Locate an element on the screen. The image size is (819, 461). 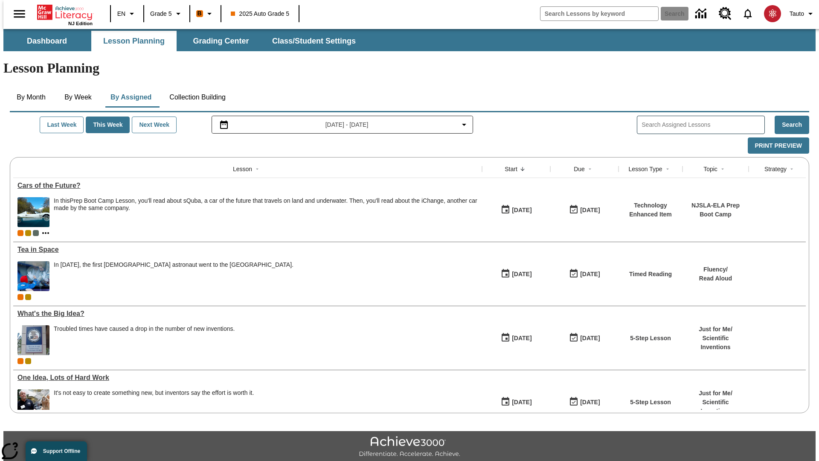
button: Show more classes is located at coordinates (46, 233).